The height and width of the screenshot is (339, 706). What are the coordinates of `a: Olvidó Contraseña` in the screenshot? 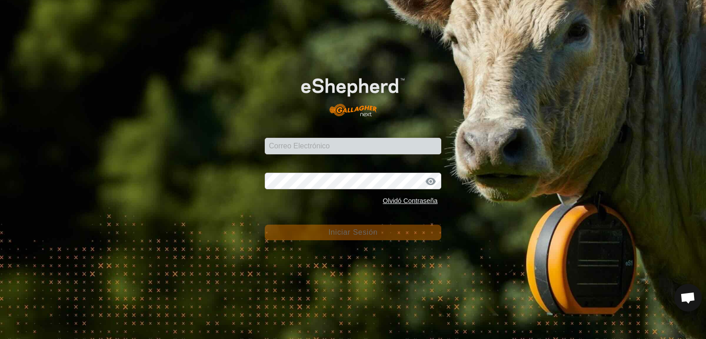 It's located at (410, 201).